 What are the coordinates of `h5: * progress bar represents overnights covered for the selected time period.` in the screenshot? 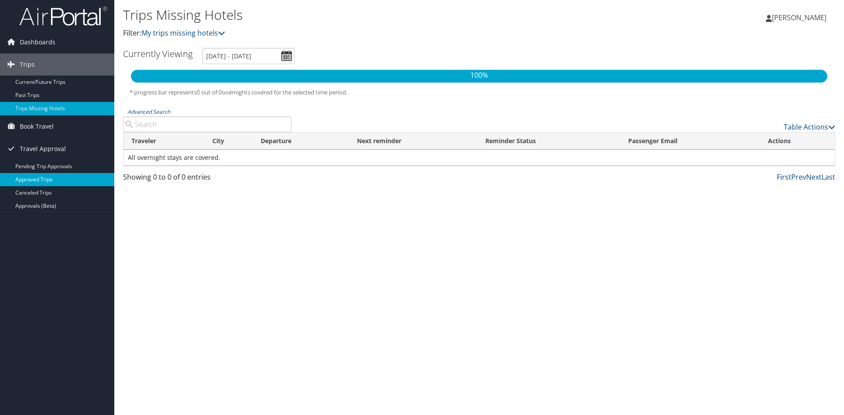 It's located at (479, 92).